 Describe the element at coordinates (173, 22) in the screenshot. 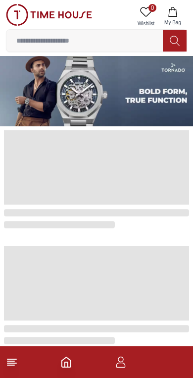

I see `span: My Bag` at that location.